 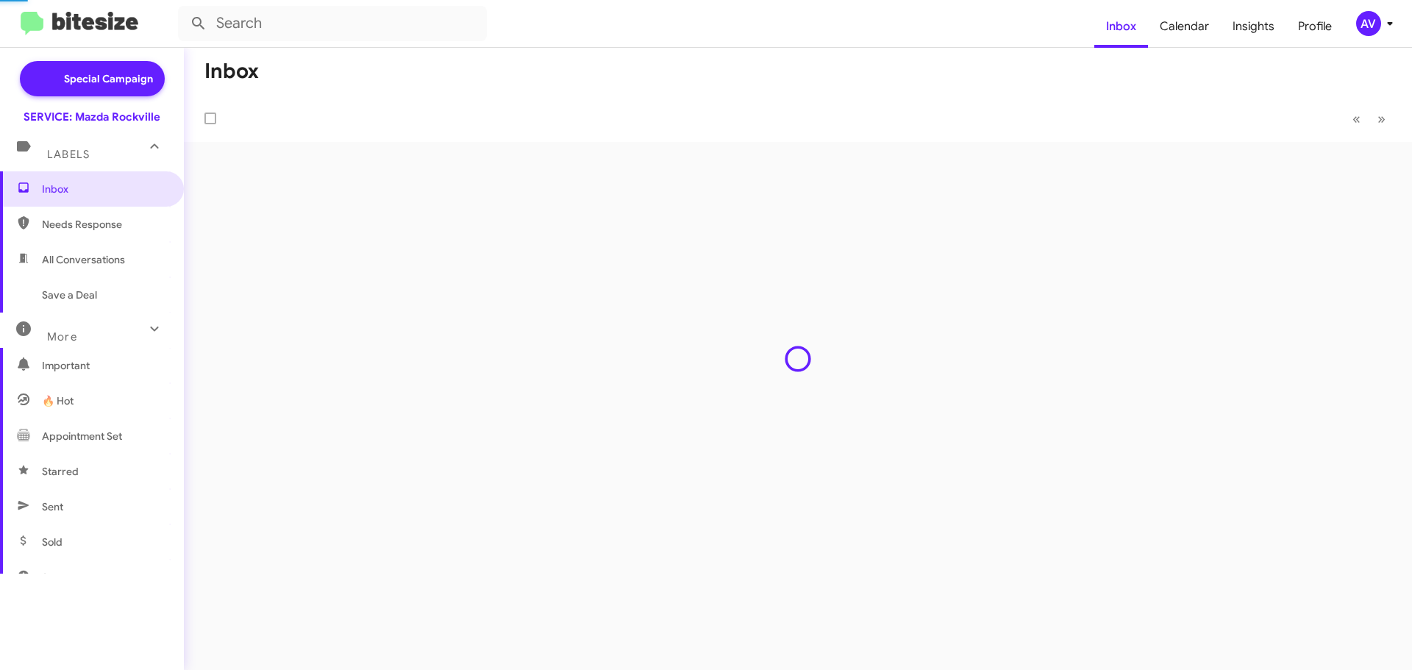 What do you see at coordinates (68, 154) in the screenshot?
I see `span: Labels` at bounding box center [68, 154].